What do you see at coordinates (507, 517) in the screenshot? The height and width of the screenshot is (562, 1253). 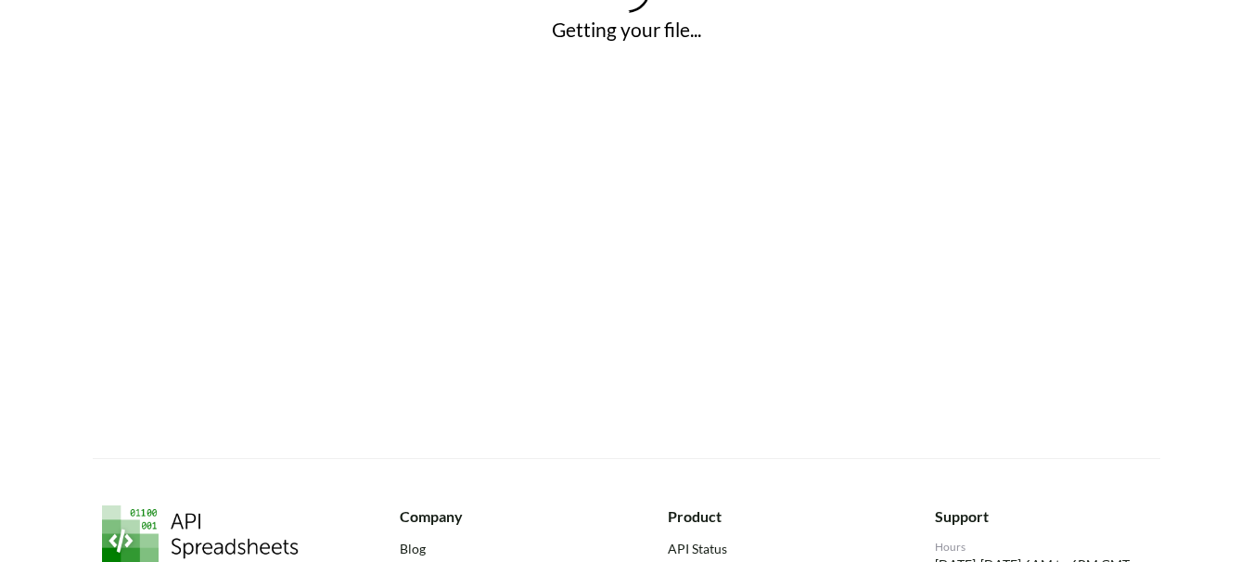 I see `div: Company` at bounding box center [507, 517].